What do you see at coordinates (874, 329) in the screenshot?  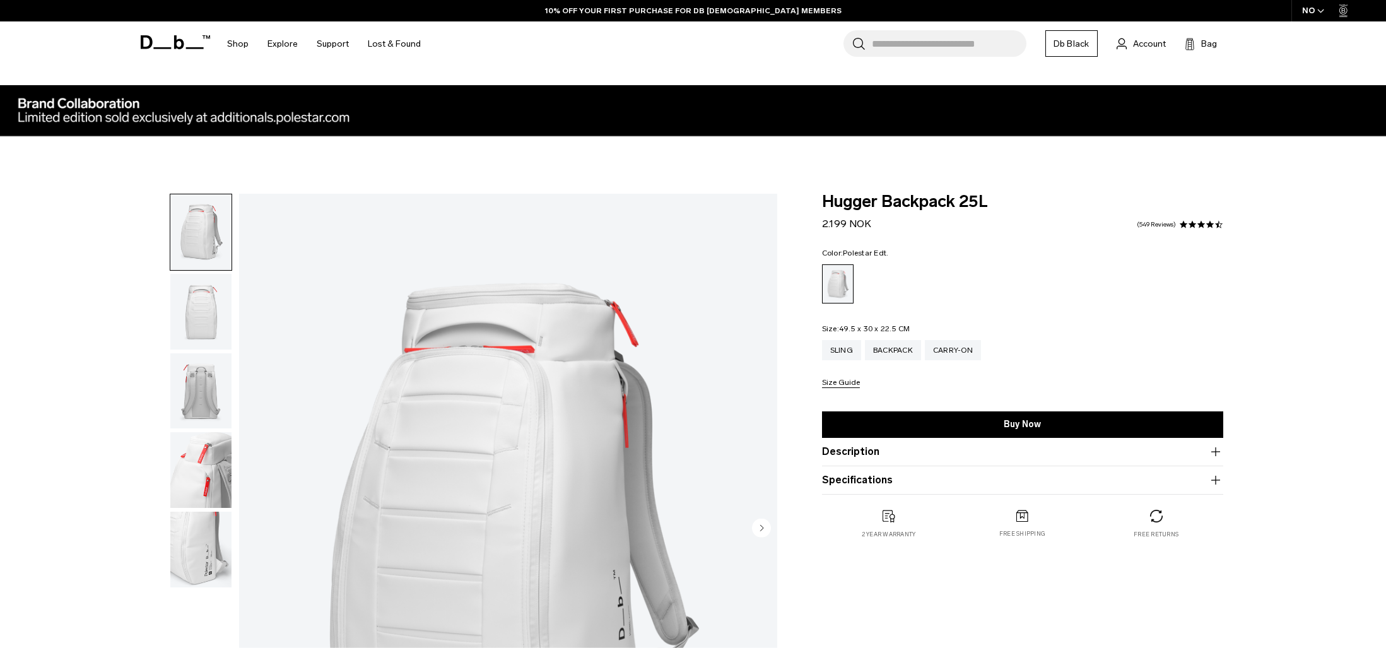 I see `span: 49.5 x 30 x 22.5 CM` at bounding box center [874, 329].